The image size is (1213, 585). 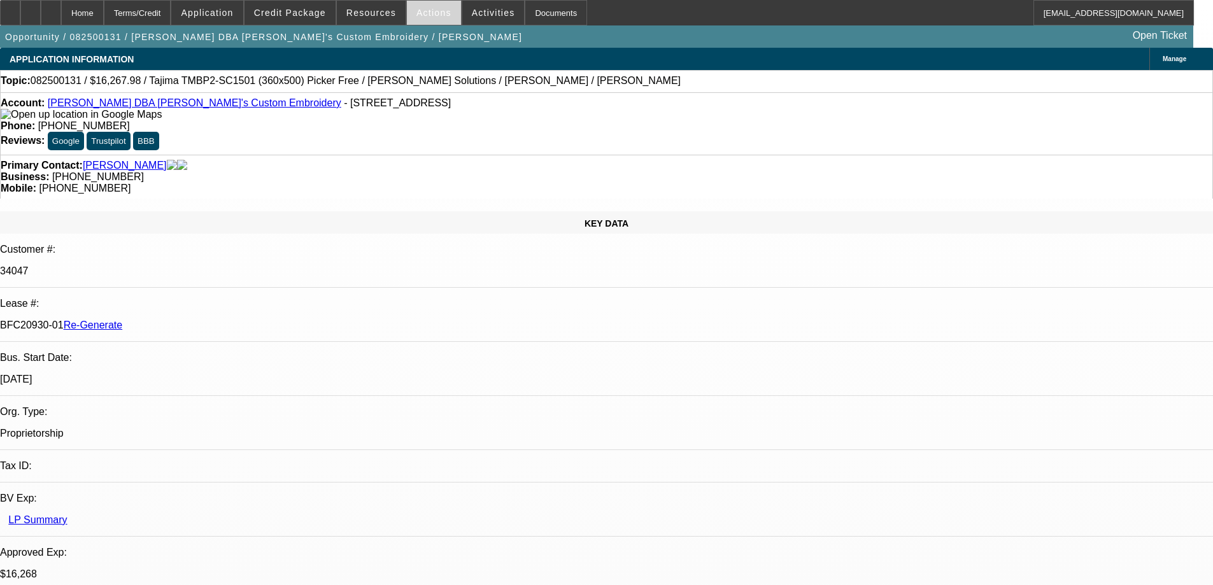 What do you see at coordinates (1174, 59) in the screenshot?
I see `span: Manage` at bounding box center [1174, 59].